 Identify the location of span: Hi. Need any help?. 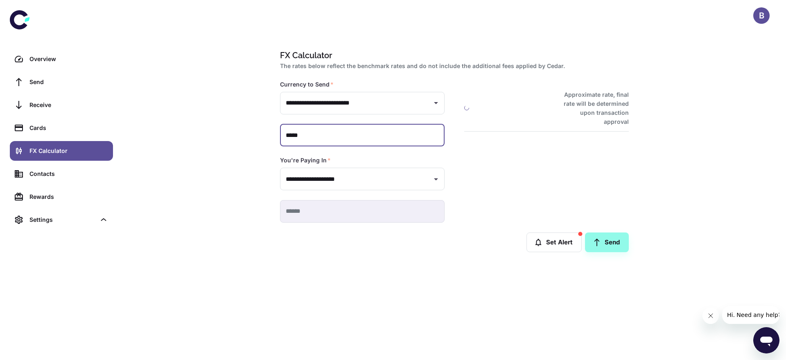
(32, 9).